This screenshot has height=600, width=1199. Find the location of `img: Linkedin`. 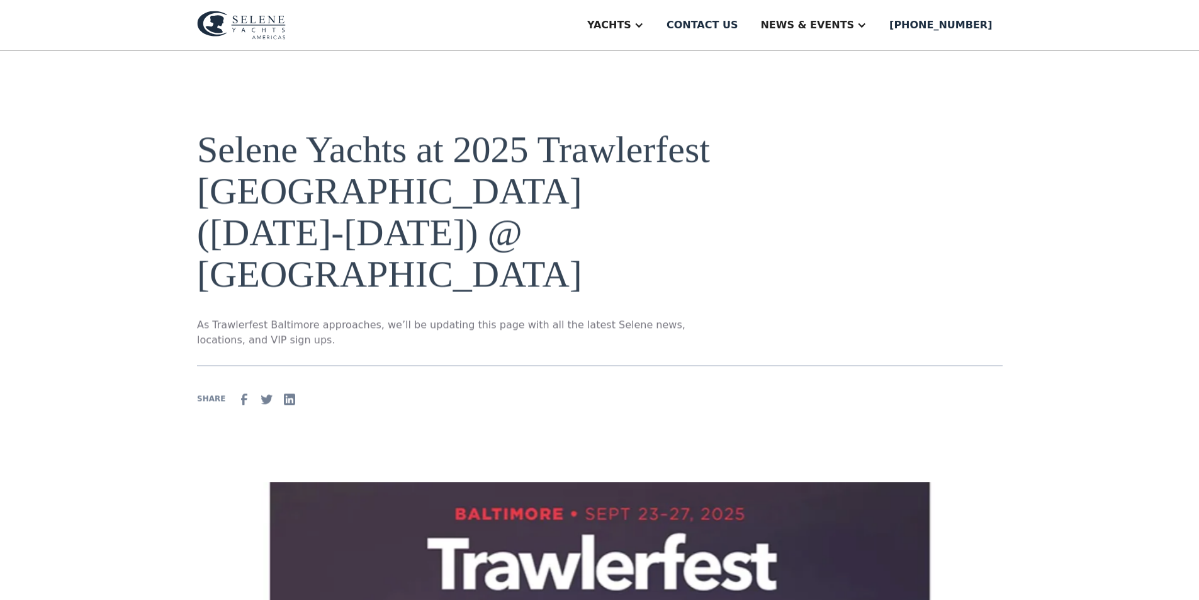

img: Linkedin is located at coordinates (290, 399).